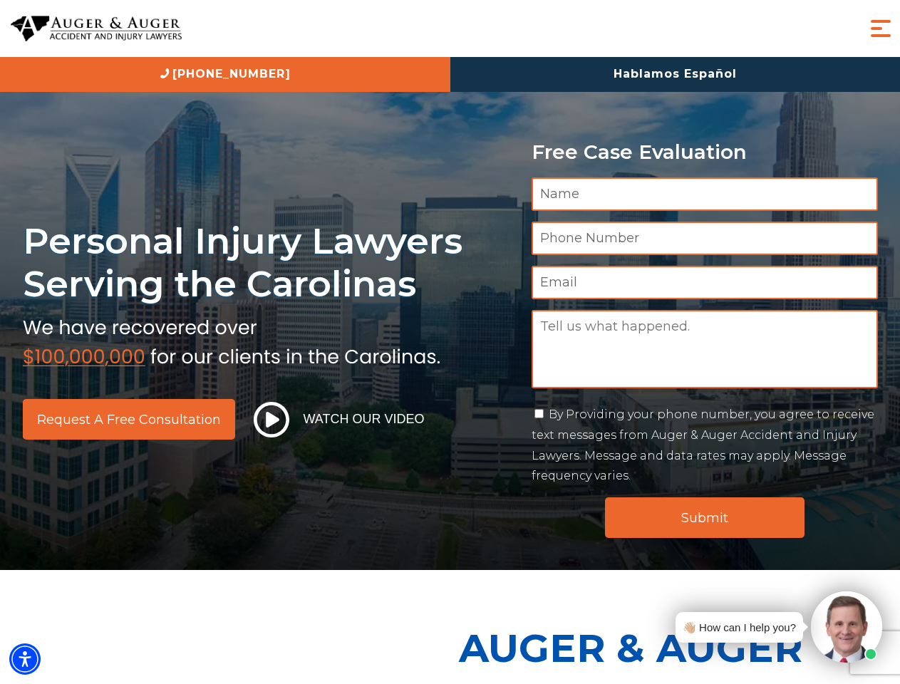  Describe the element at coordinates (129, 420) in the screenshot. I see `span: Request a Free Consultation` at that location.